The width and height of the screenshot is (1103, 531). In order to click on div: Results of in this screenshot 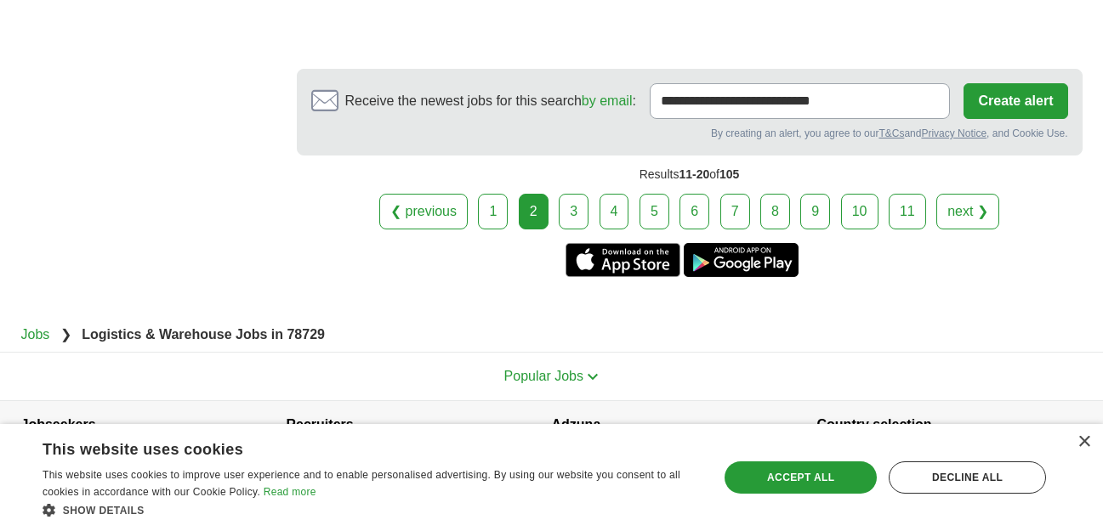, I will do `click(689, 174)`.